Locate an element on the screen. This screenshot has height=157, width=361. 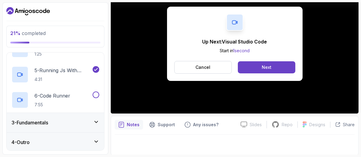
p: 6 - Code Runner is located at coordinates (52, 96).